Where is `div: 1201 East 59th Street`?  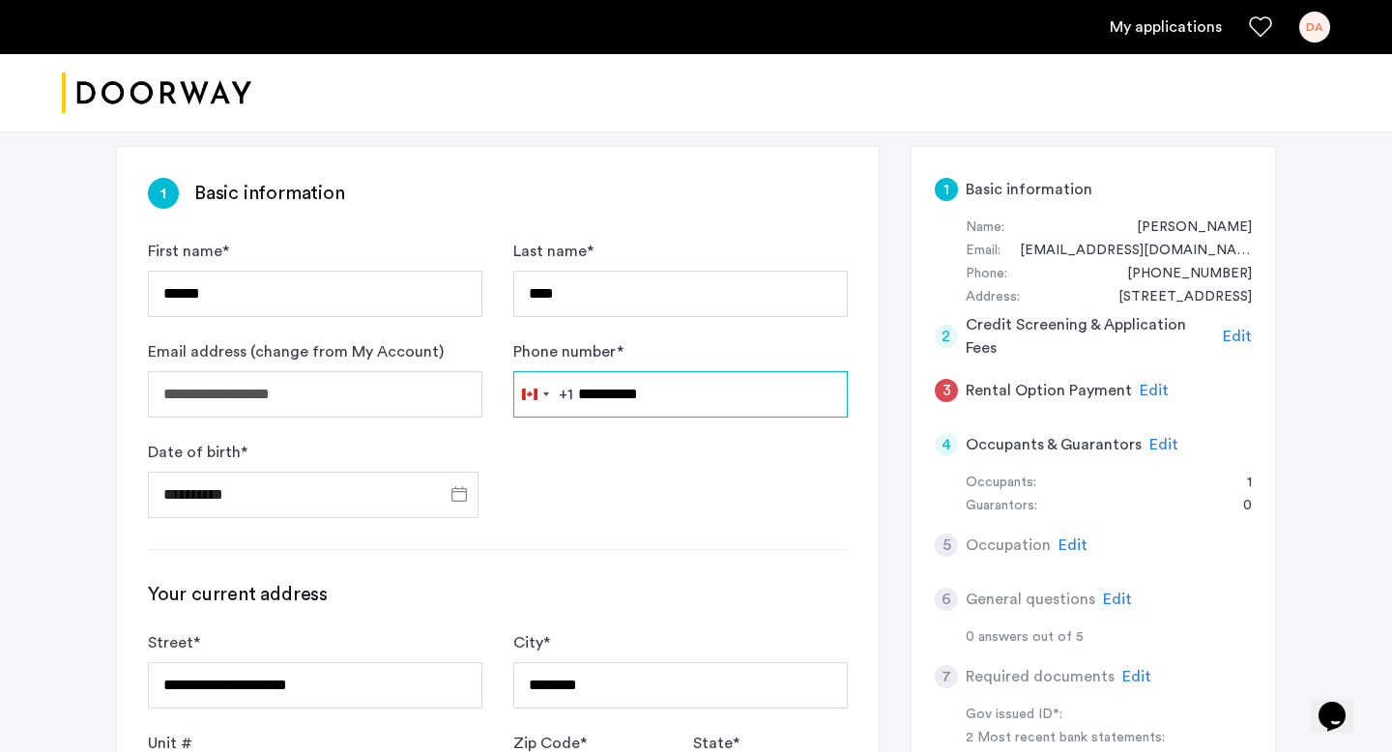 div: 1201 East 59th Street is located at coordinates (1176, 298).